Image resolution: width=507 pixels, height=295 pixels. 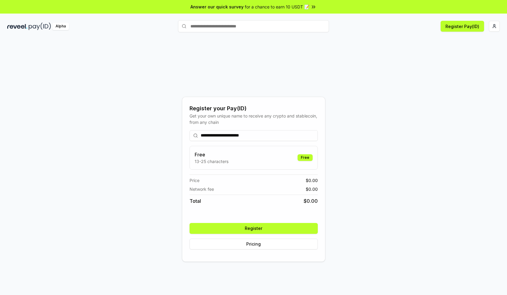 What do you see at coordinates (17, 26) in the screenshot?
I see `img: reveel_dark` at bounding box center [17, 26].